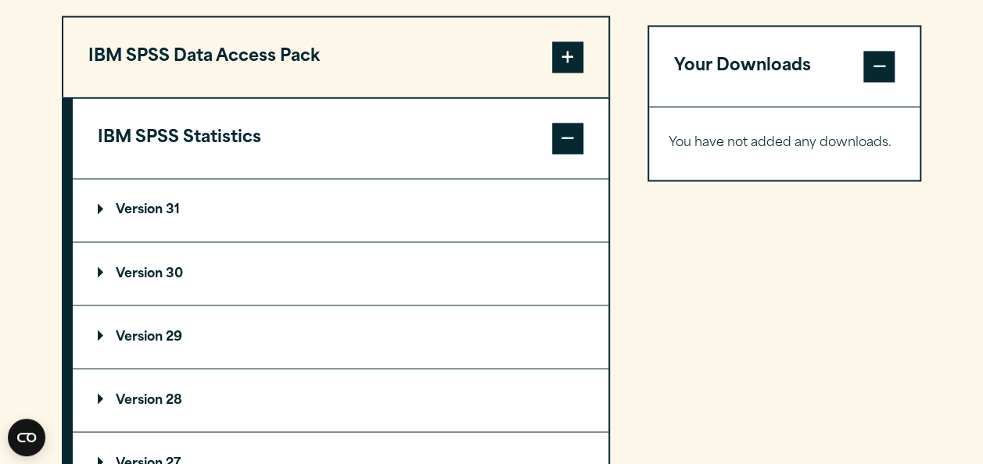 The image size is (983, 464). I want to click on p: Version 29, so click(140, 337).